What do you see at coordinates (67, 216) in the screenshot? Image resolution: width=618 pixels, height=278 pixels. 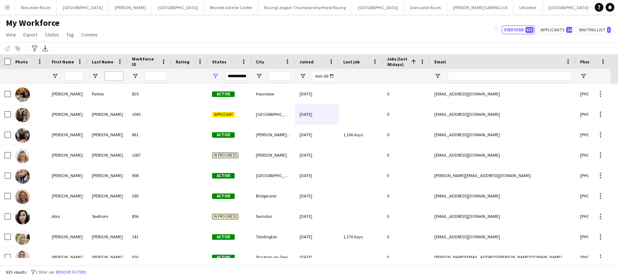 I see `div: Aiko` at bounding box center [67, 216].